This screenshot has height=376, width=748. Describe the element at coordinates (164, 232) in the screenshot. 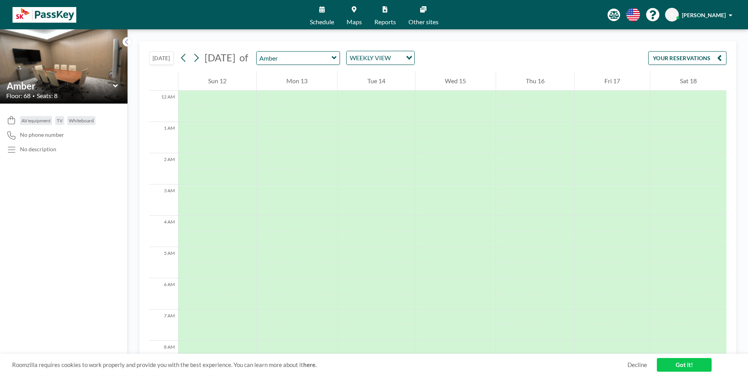

I see `div: 4 AM` at that location.